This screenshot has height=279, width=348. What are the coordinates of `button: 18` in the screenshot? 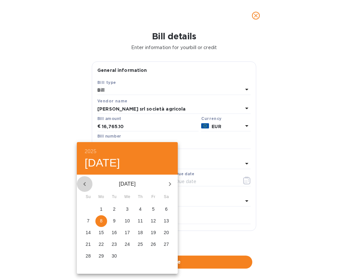 It's located at (140, 233).